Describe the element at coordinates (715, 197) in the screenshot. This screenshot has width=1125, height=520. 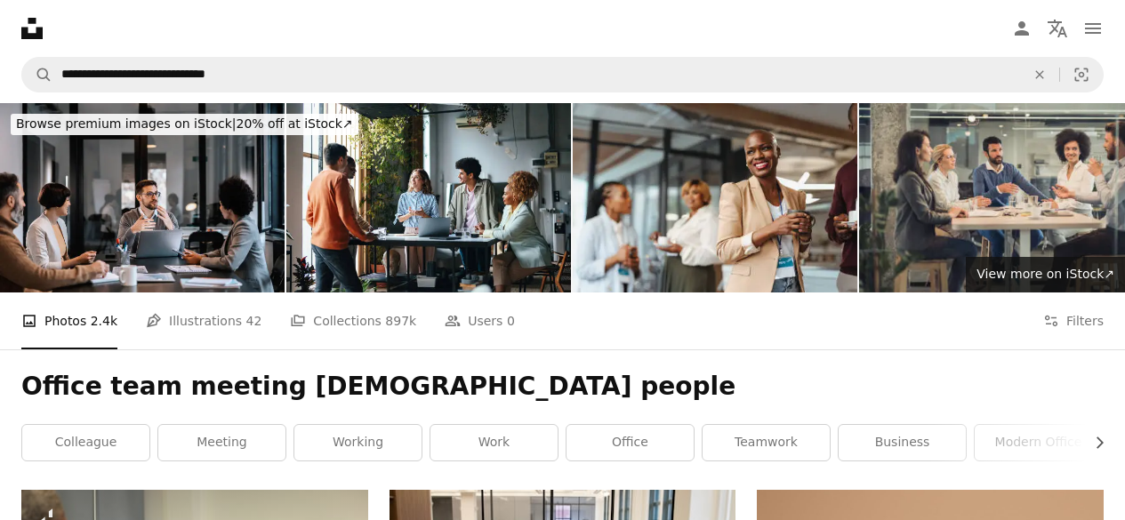
I see `img: Professional colleagues networking at conference break with coffee` at that location.